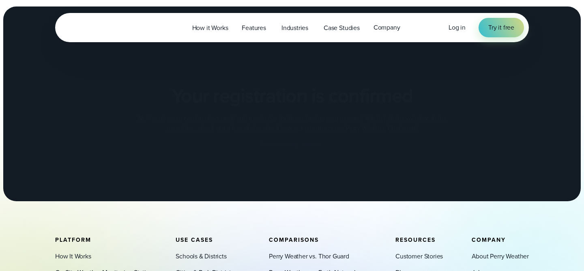 This screenshot has height=271, width=584. I want to click on a: How it Works, so click(210, 28).